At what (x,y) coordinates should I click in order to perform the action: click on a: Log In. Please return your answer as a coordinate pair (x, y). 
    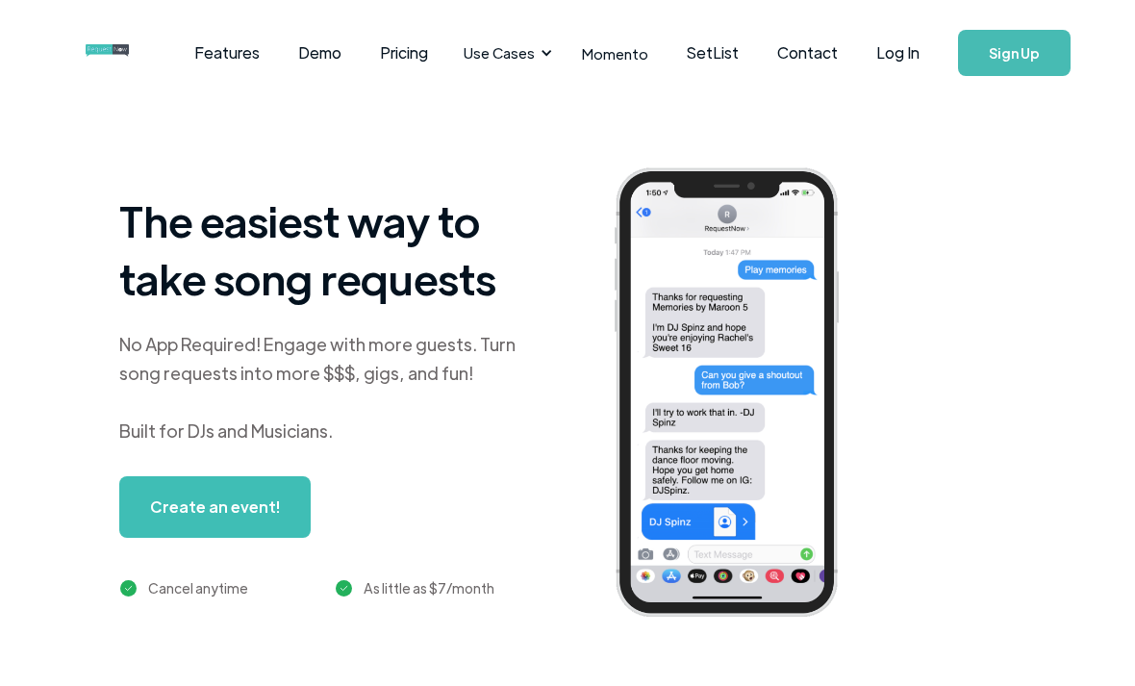
    Looking at the image, I should click on (897, 53).